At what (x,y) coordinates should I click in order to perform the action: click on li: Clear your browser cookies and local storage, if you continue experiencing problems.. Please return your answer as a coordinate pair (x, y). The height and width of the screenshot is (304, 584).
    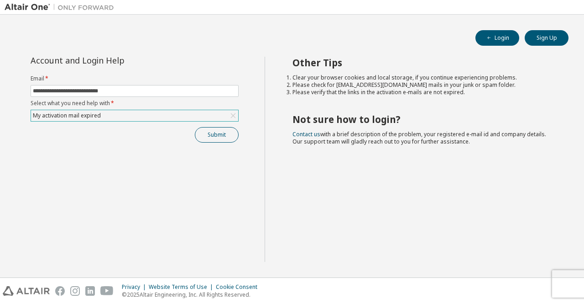
    Looking at the image, I should click on (423, 78).